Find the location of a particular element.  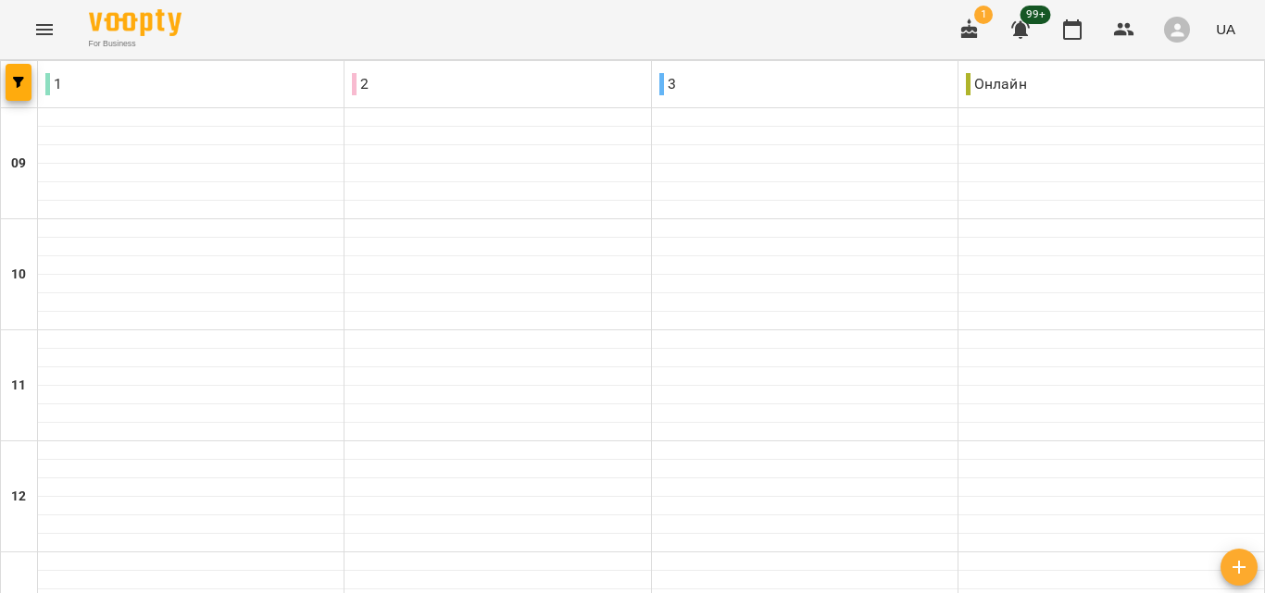

p: 3 is located at coordinates (668, 84).